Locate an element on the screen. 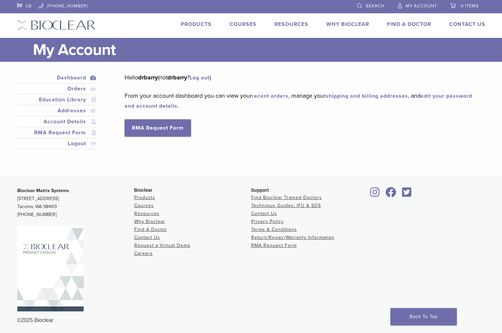  a: Orders is located at coordinates (57, 89).